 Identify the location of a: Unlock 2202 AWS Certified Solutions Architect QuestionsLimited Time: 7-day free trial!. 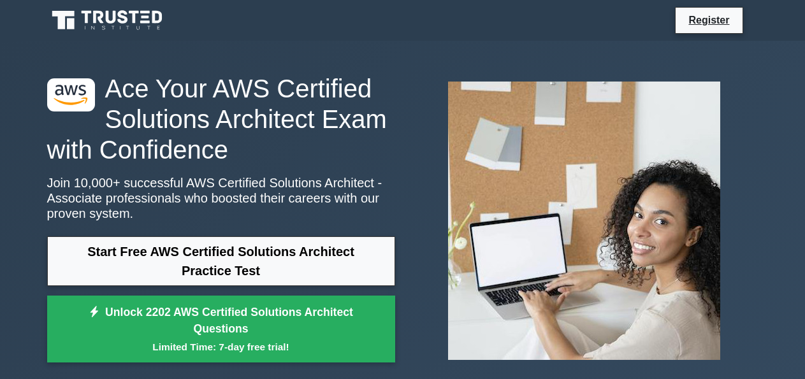
(221, 330).